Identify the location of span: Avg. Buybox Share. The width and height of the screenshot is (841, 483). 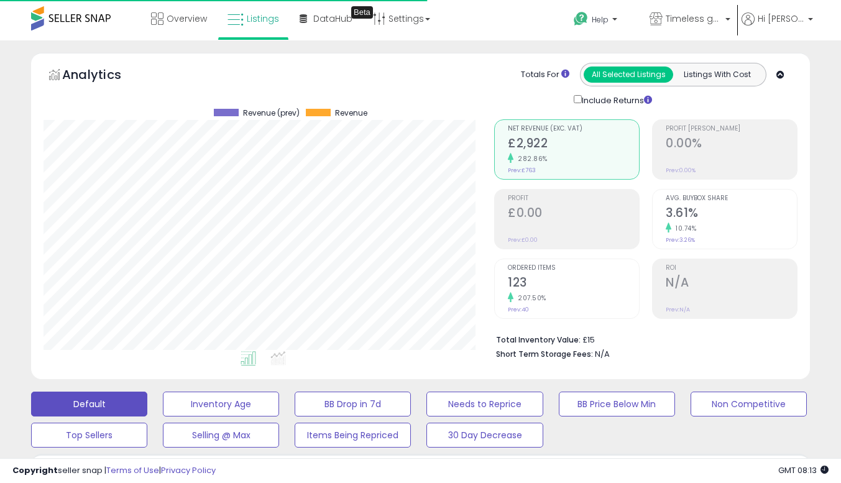
(731, 198).